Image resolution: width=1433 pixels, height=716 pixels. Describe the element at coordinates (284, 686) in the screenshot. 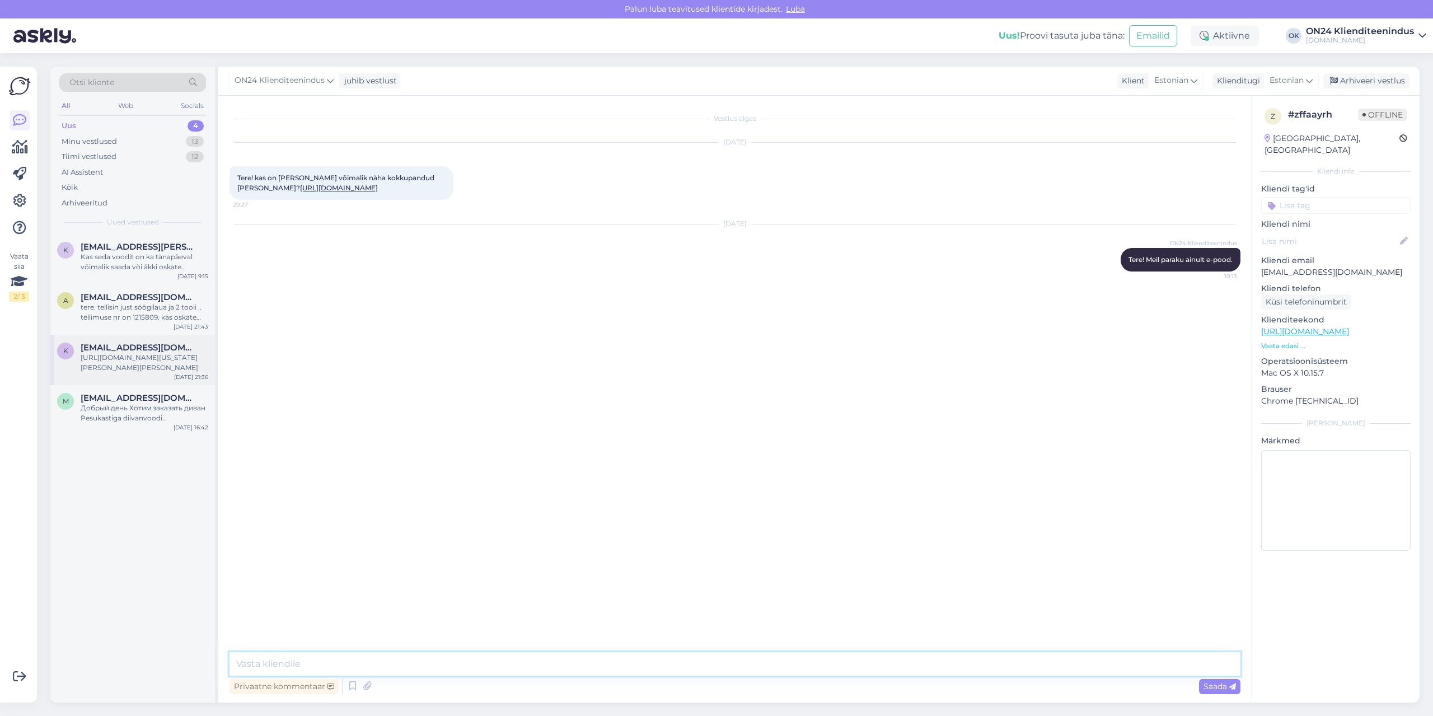

I see `div: Privaatne kommentaar` at that location.